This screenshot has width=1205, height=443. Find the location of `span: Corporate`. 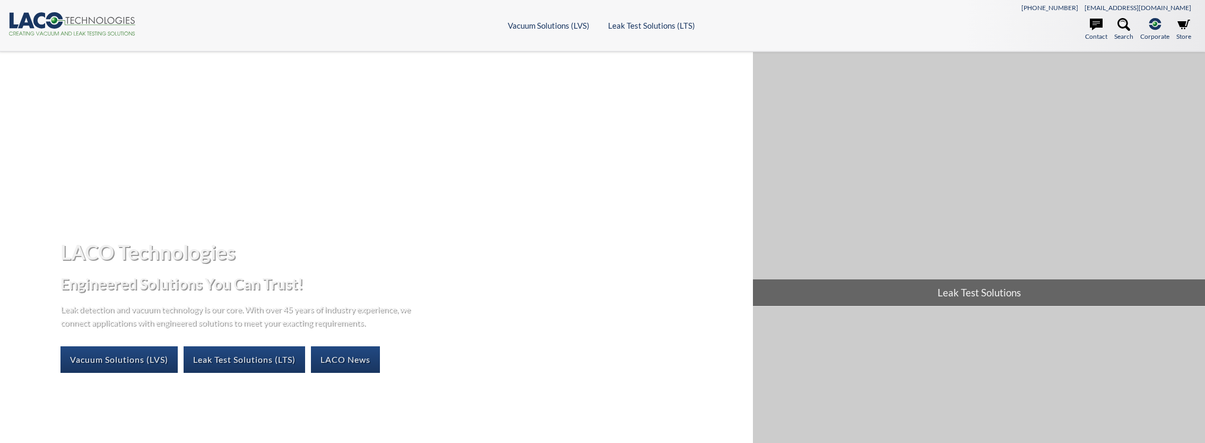

span: Corporate is located at coordinates (1155, 36).